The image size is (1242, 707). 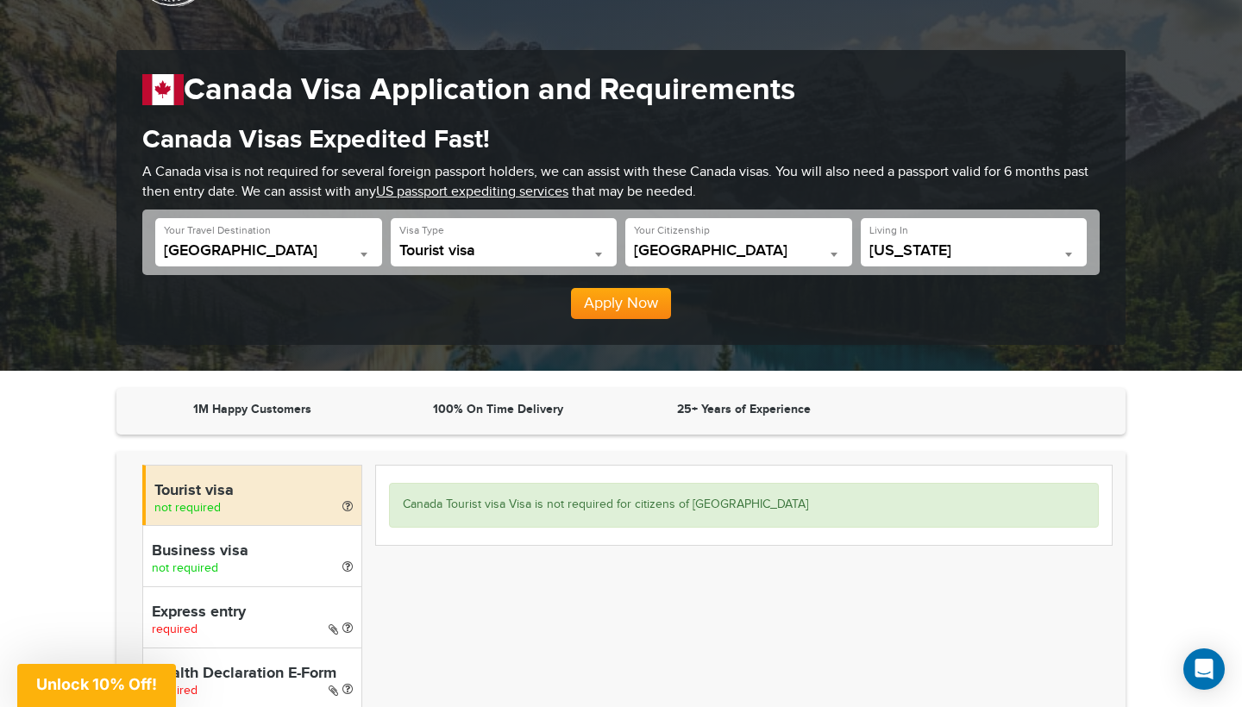 What do you see at coordinates (672, 230) in the screenshot?
I see `label: Your Citizenship` at bounding box center [672, 230].